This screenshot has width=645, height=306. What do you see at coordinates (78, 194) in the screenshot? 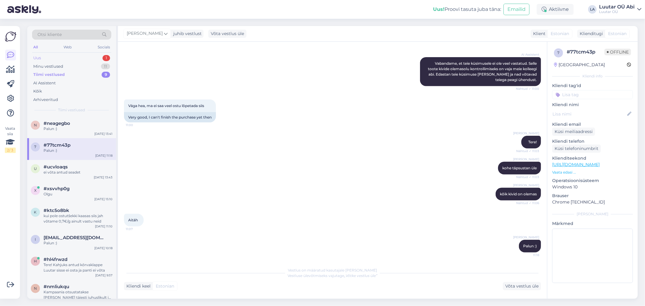
I see `div: Olgu` at bounding box center [78, 194].